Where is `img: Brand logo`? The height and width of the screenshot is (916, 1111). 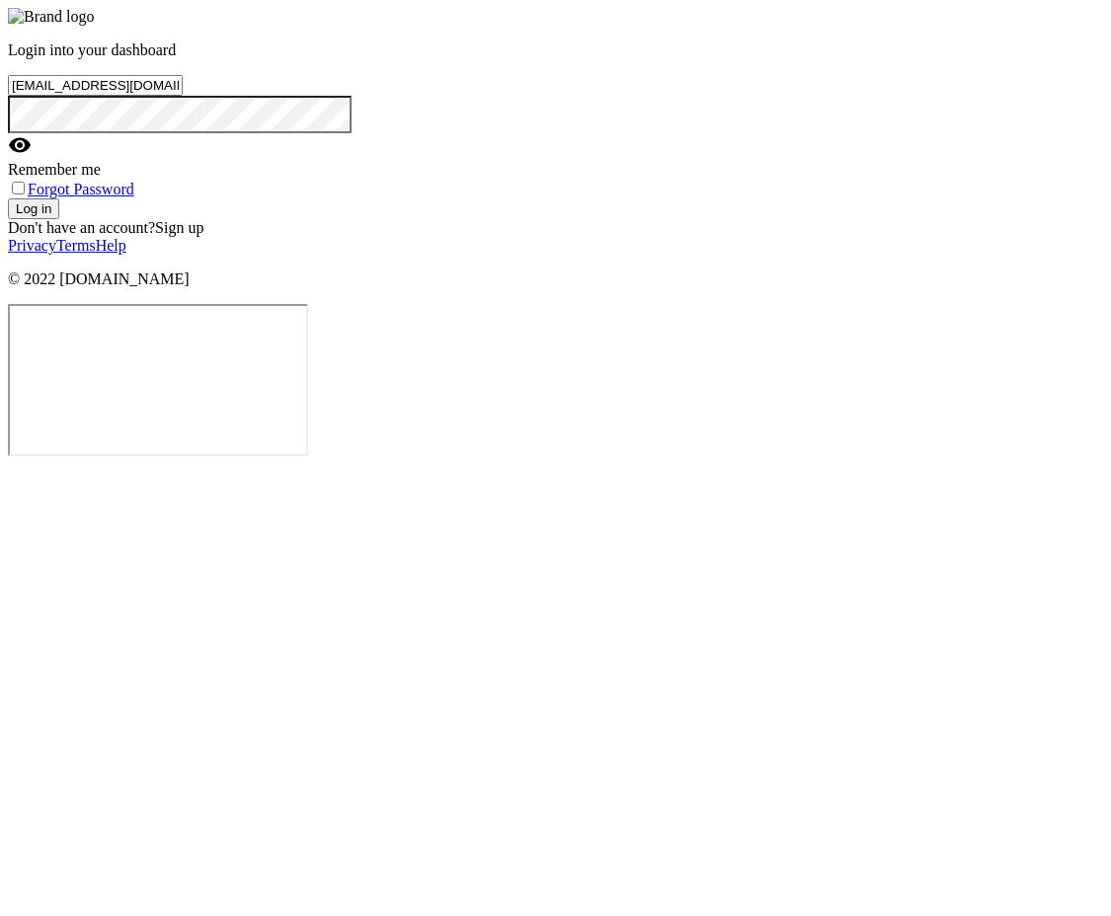
img: Brand logo is located at coordinates (51, 17).